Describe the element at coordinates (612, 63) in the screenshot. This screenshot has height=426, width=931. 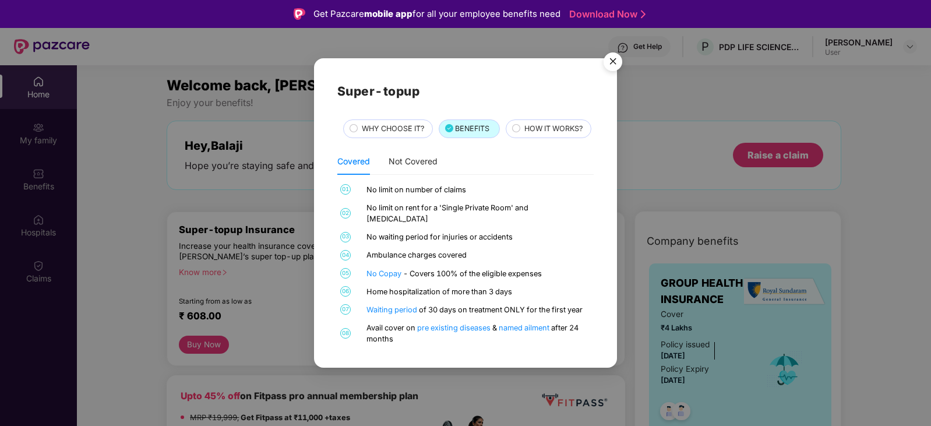
I see `button: Close` at that location.